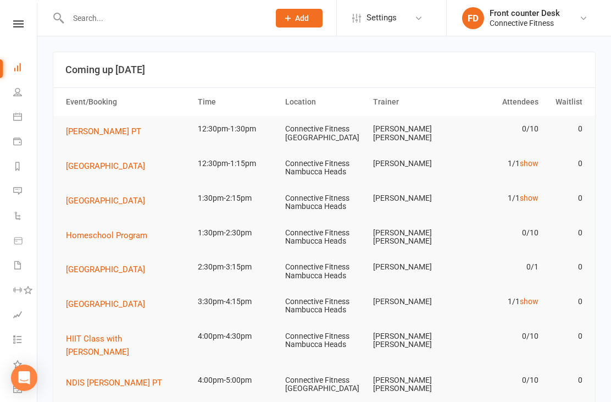  What do you see at coordinates (381, 18) in the screenshot?
I see `span: Settings` at bounding box center [381, 18].